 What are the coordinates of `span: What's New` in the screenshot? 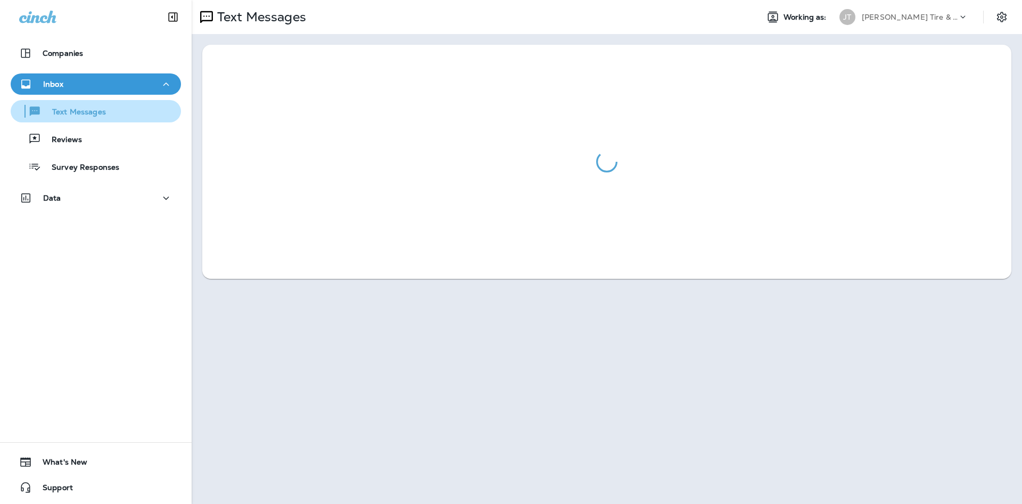 It's located at (60, 464).